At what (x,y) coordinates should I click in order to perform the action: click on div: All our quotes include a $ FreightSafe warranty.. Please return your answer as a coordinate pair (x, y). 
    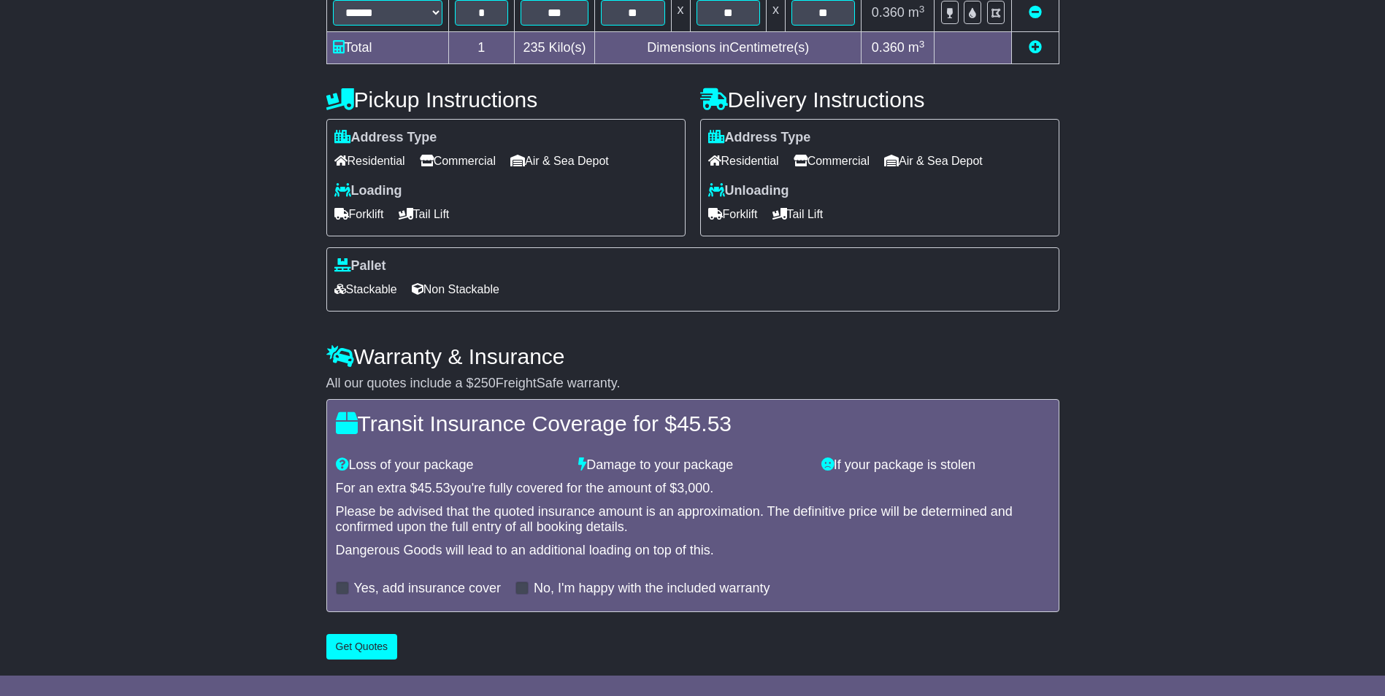
    Looking at the image, I should click on (693, 384).